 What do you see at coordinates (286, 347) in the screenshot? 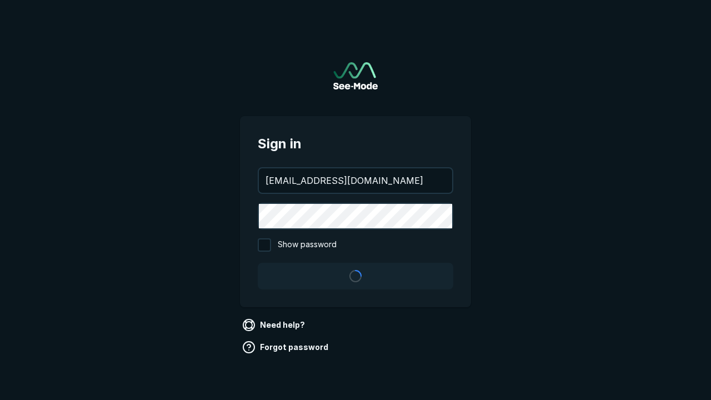
I see `a: Forgot password` at bounding box center [286, 347].